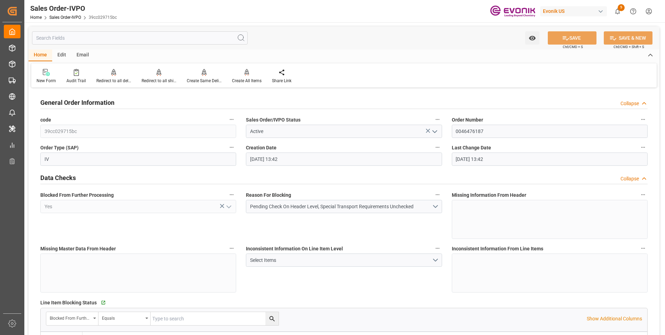 This screenshot has height=335, width=665. Describe the element at coordinates (617, 11) in the screenshot. I see `button: show 5 new notifications` at that location.